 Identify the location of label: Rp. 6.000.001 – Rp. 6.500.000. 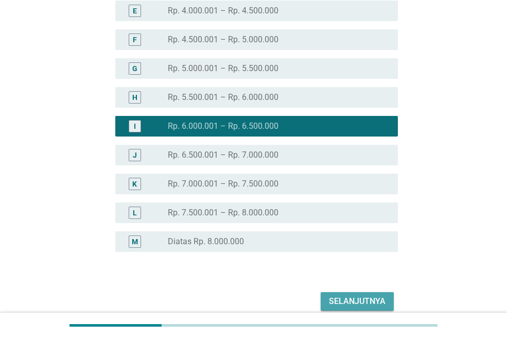
(223, 126).